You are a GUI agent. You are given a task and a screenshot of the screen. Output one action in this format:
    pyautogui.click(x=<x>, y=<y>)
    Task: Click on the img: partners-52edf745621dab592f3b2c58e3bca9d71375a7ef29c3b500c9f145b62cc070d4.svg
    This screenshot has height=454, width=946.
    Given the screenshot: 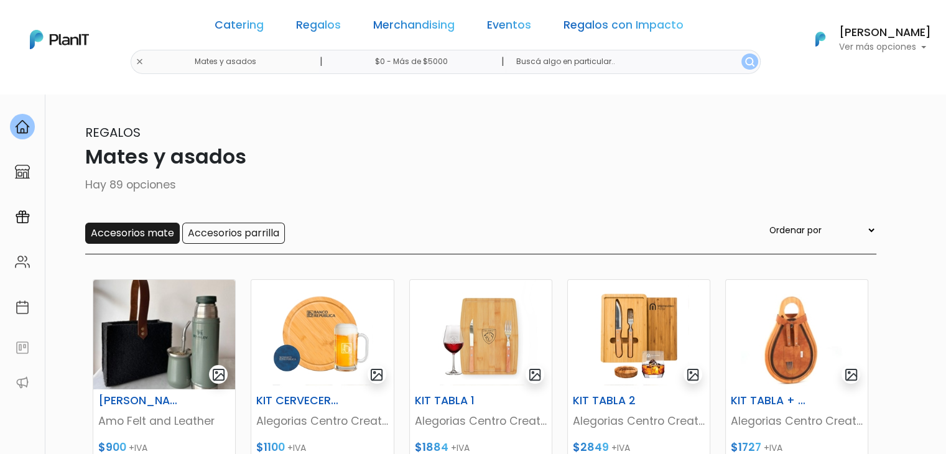 What is the action you would take?
    pyautogui.click(x=22, y=383)
    